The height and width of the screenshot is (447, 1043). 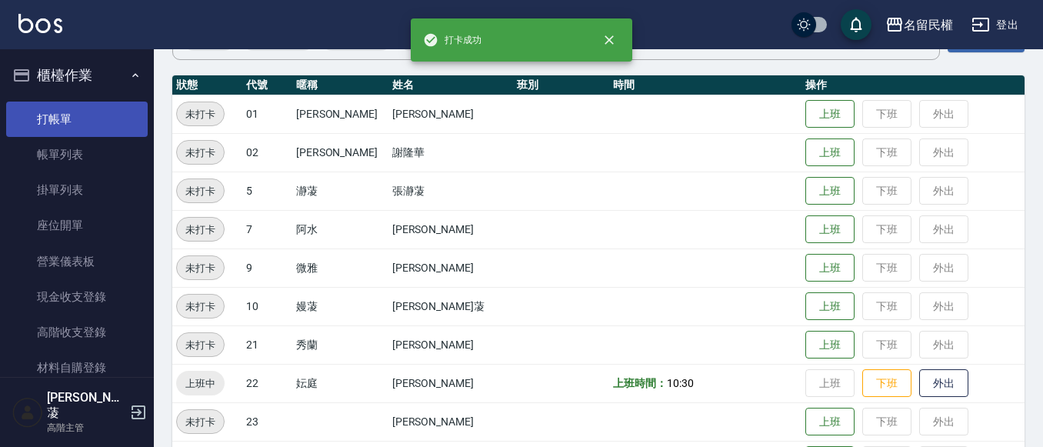 I want to click on td: 阿水, so click(x=340, y=229).